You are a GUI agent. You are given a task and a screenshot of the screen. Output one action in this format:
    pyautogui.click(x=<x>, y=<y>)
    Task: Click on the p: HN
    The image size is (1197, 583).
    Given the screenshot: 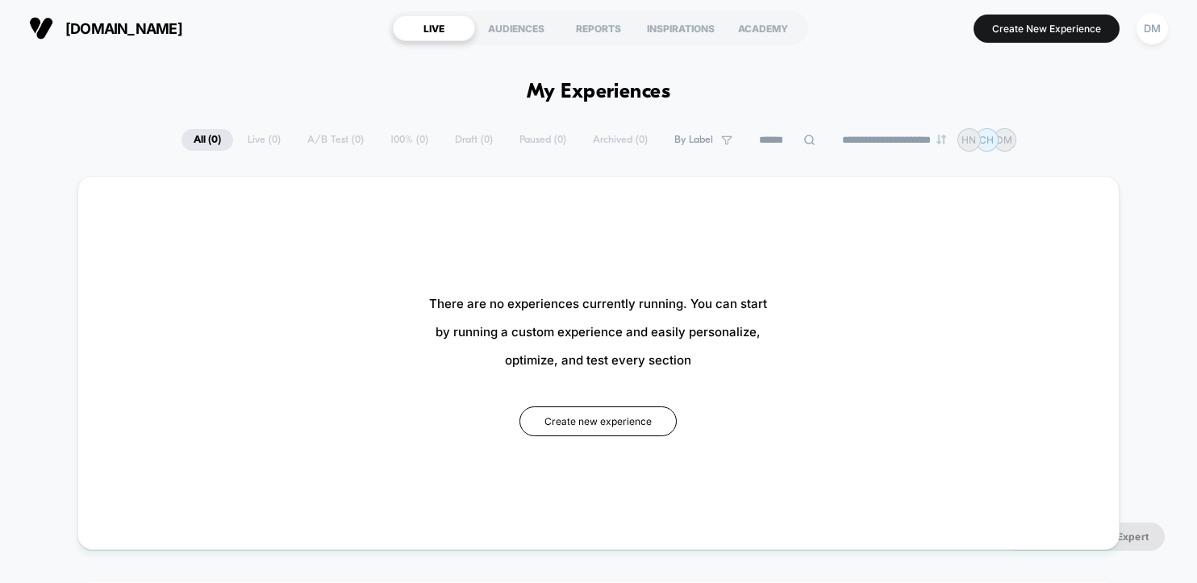 What is the action you would take?
    pyautogui.click(x=969, y=140)
    